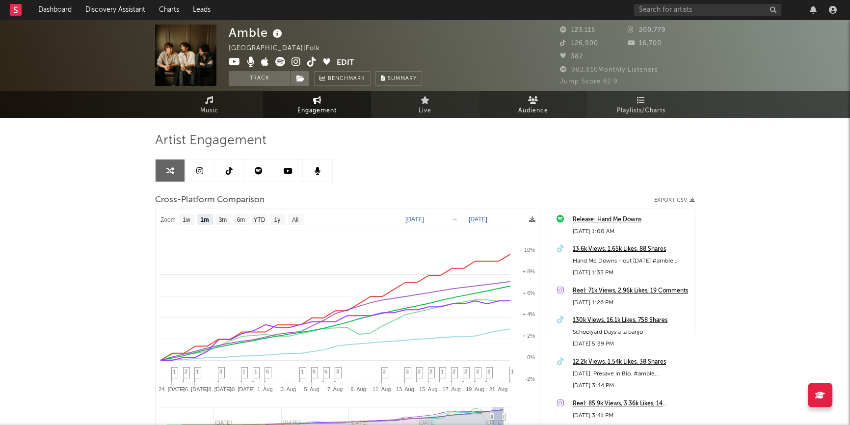  I want to click on span: Music, so click(209, 111).